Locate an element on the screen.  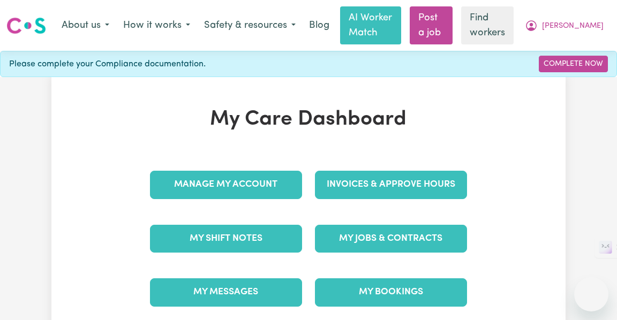
a: Careseekers logo is located at coordinates (26, 26).